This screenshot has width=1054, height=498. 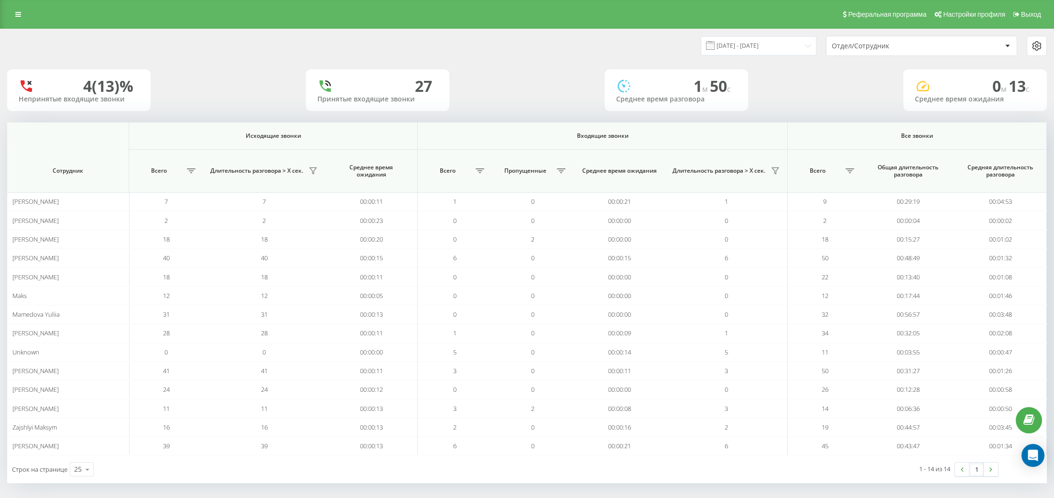 I want to click on div: 1 - 14 из 14, so click(x=935, y=469).